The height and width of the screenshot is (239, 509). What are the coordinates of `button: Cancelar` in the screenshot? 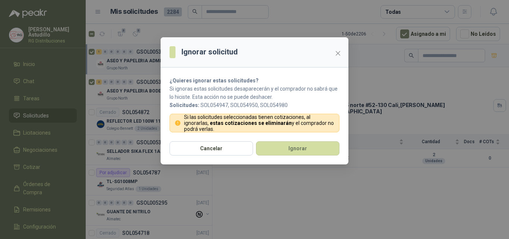 It's located at (211, 148).